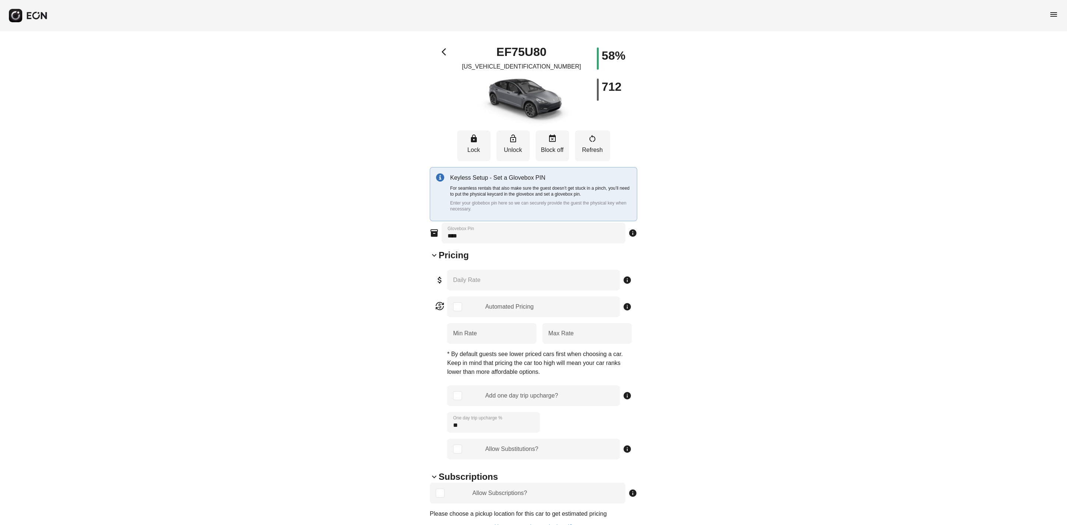 The height and width of the screenshot is (525, 1067). I want to click on p: Refresh, so click(592, 150).